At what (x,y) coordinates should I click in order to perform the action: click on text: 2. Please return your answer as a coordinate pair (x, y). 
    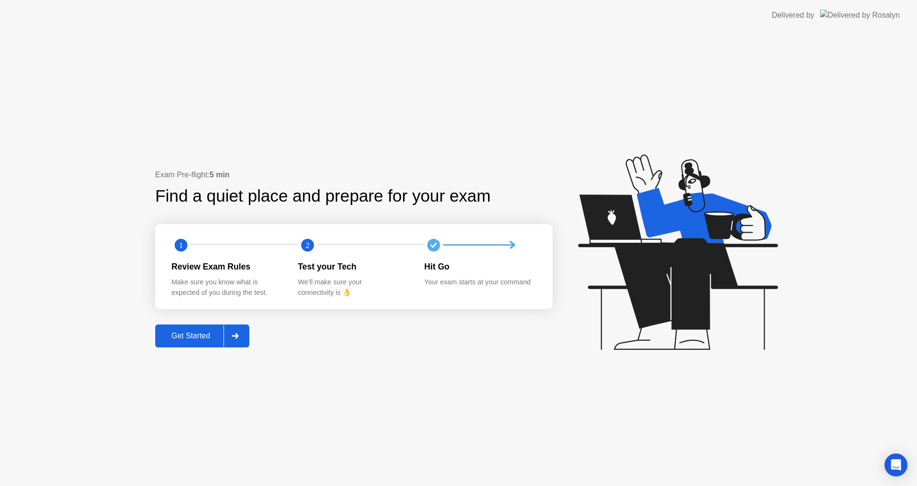
    Looking at the image, I should click on (308, 245).